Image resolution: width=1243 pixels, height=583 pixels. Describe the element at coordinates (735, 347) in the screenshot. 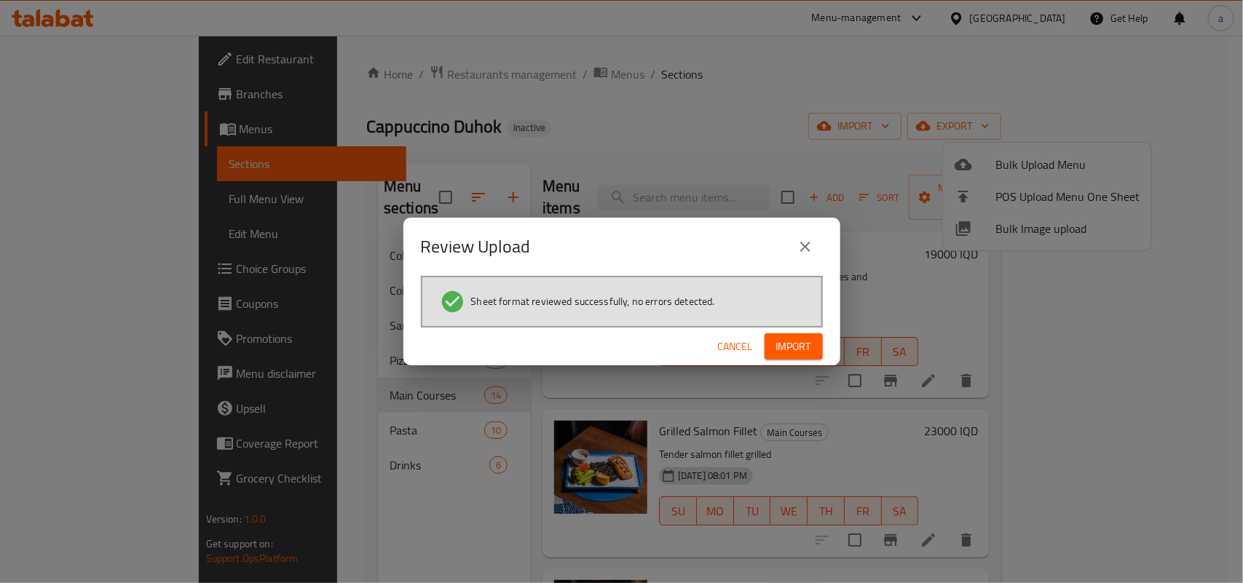

I see `button: Cancel` at that location.